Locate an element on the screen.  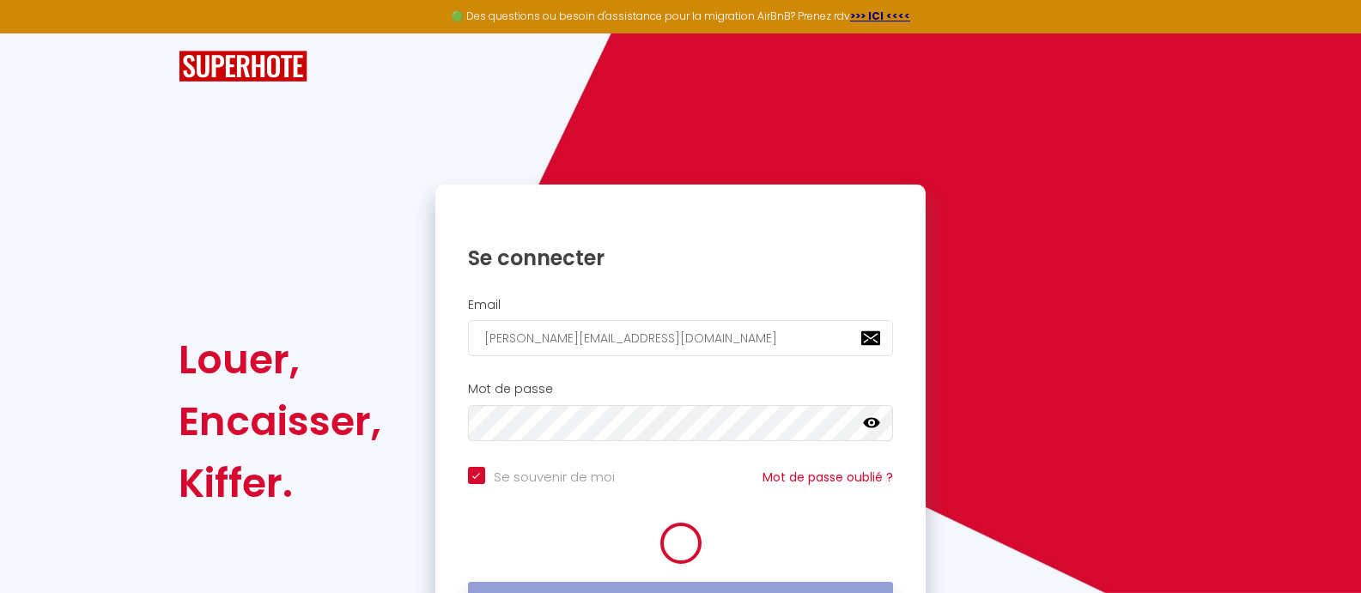
strong: >>> ICI <<<< is located at coordinates (880, 15).